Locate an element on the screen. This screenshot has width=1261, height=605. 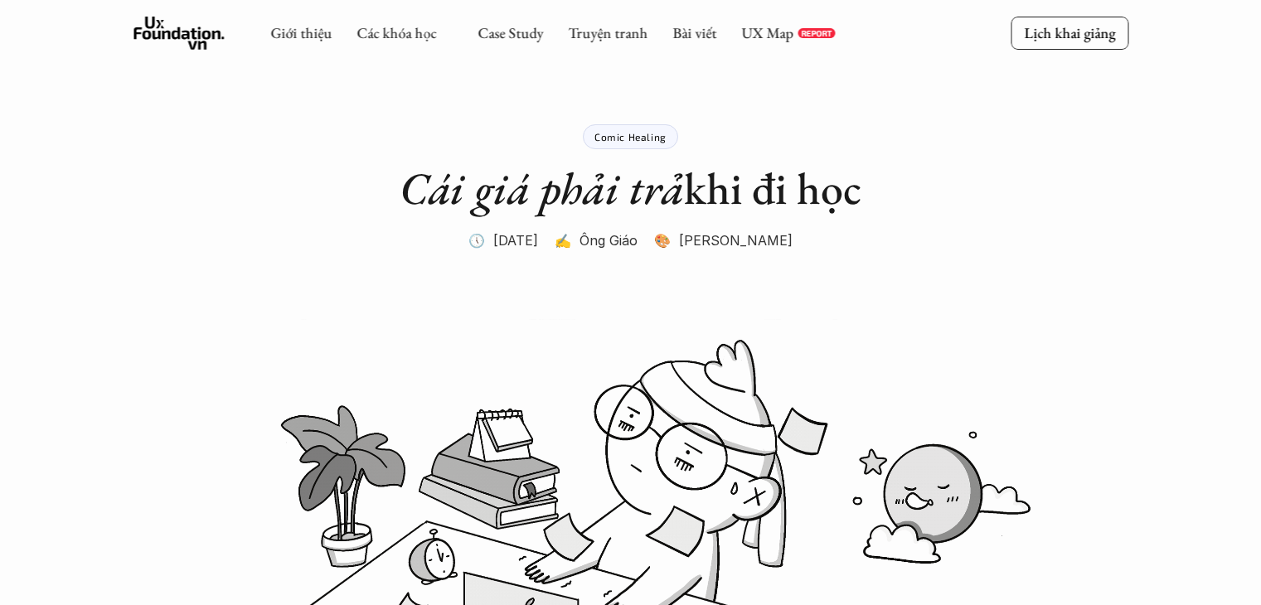
h1: khi đi học is located at coordinates (630, 188).